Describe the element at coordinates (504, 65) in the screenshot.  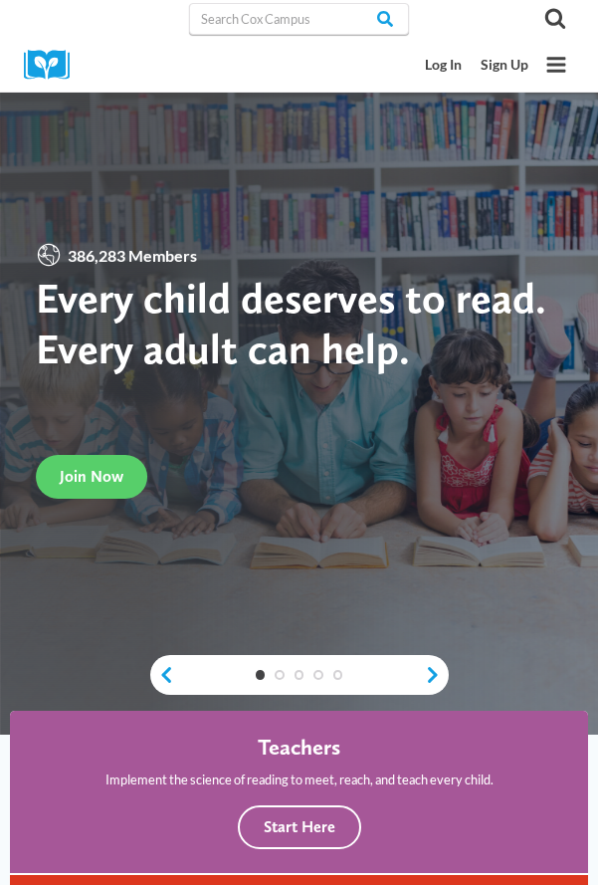
I see `a: Sign Up` at that location.